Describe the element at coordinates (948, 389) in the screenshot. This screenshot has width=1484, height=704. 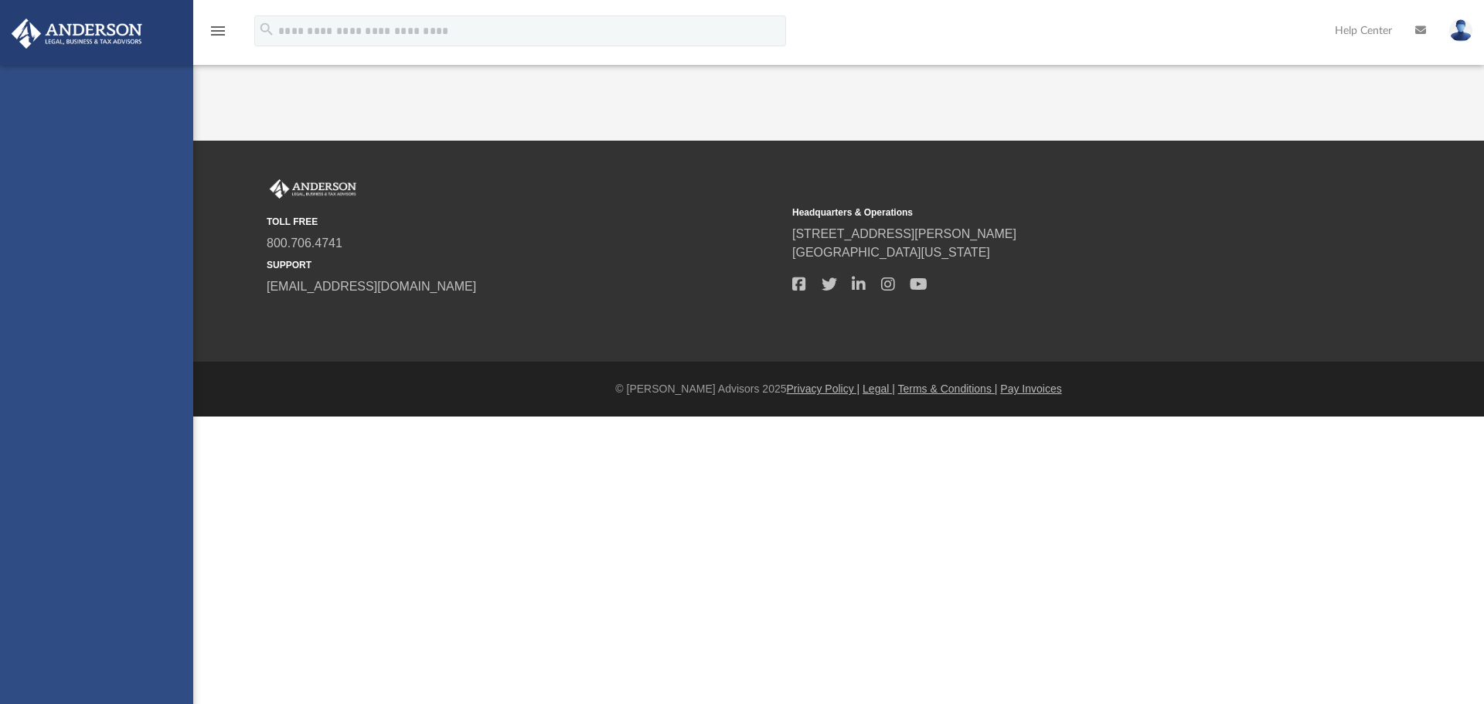
I see `a: Terms & Conditions |` at that location.